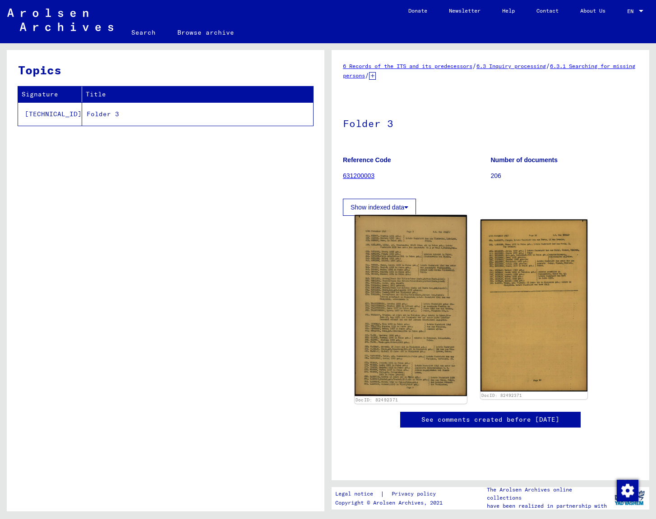  Describe the element at coordinates (198, 114) in the screenshot. I see `td: Folder 3` at that location.